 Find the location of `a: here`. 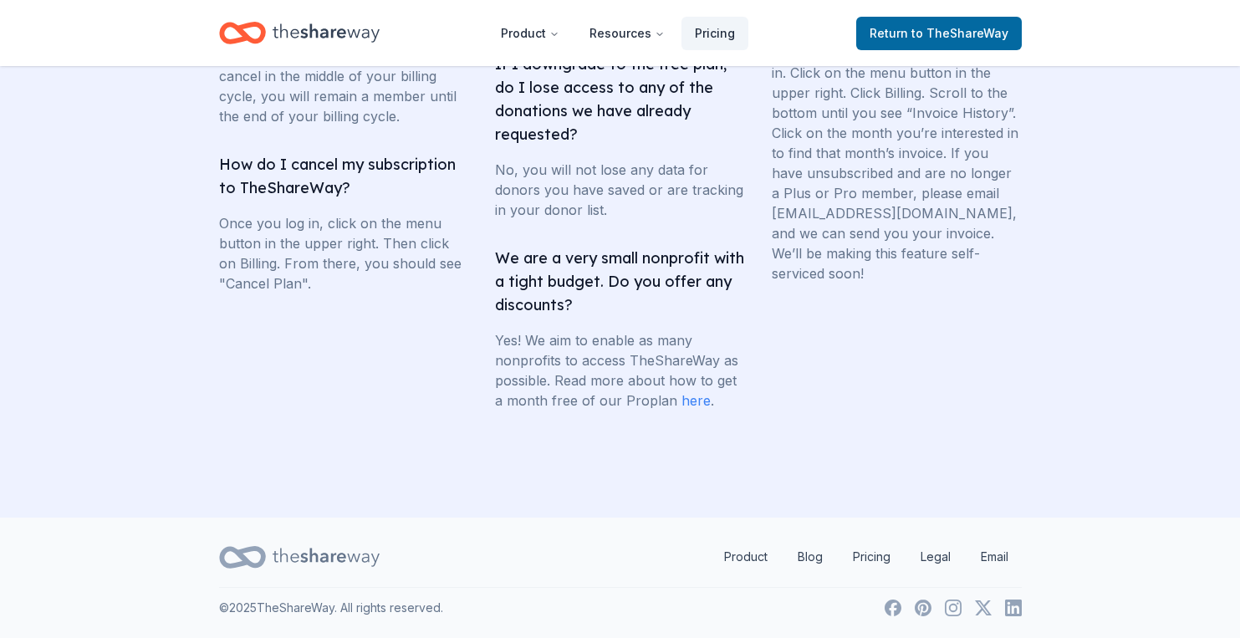

a: here is located at coordinates (696, 401).